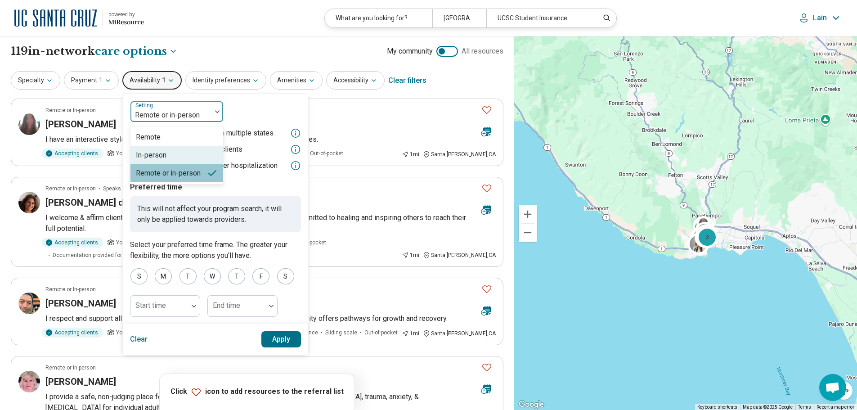 The width and height of the screenshot is (857, 410). Describe the element at coordinates (91, 80) in the screenshot. I see `button: Payment1` at that location.